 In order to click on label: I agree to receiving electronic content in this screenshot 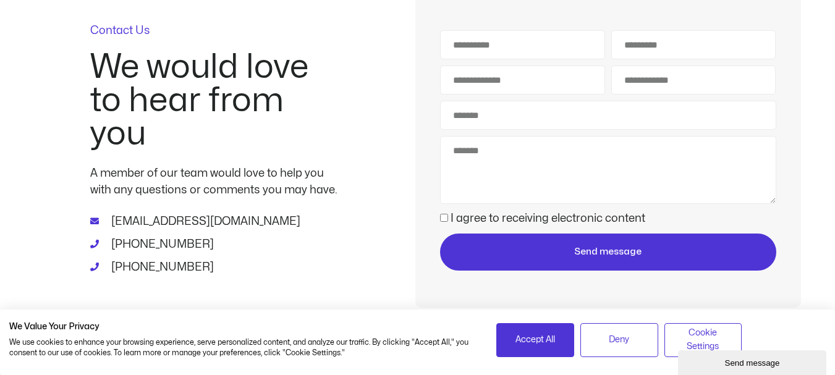, I will do `click(548, 218)`.